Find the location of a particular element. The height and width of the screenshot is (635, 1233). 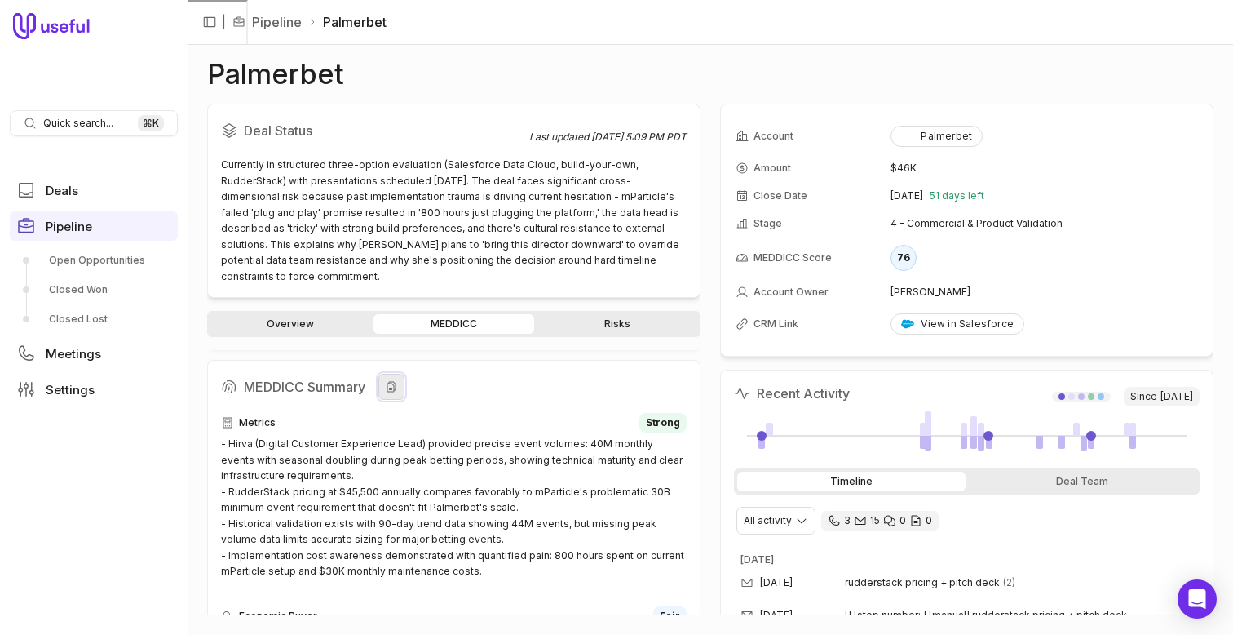

span: Pipeline is located at coordinates (69, 226).